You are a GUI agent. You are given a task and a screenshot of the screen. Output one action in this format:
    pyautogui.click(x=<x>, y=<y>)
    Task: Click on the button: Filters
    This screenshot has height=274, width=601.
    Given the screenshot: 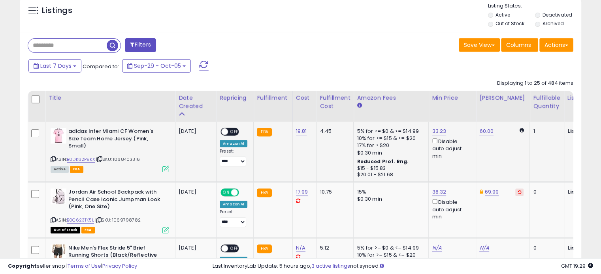 What is the action you would take?
    pyautogui.click(x=140, y=45)
    